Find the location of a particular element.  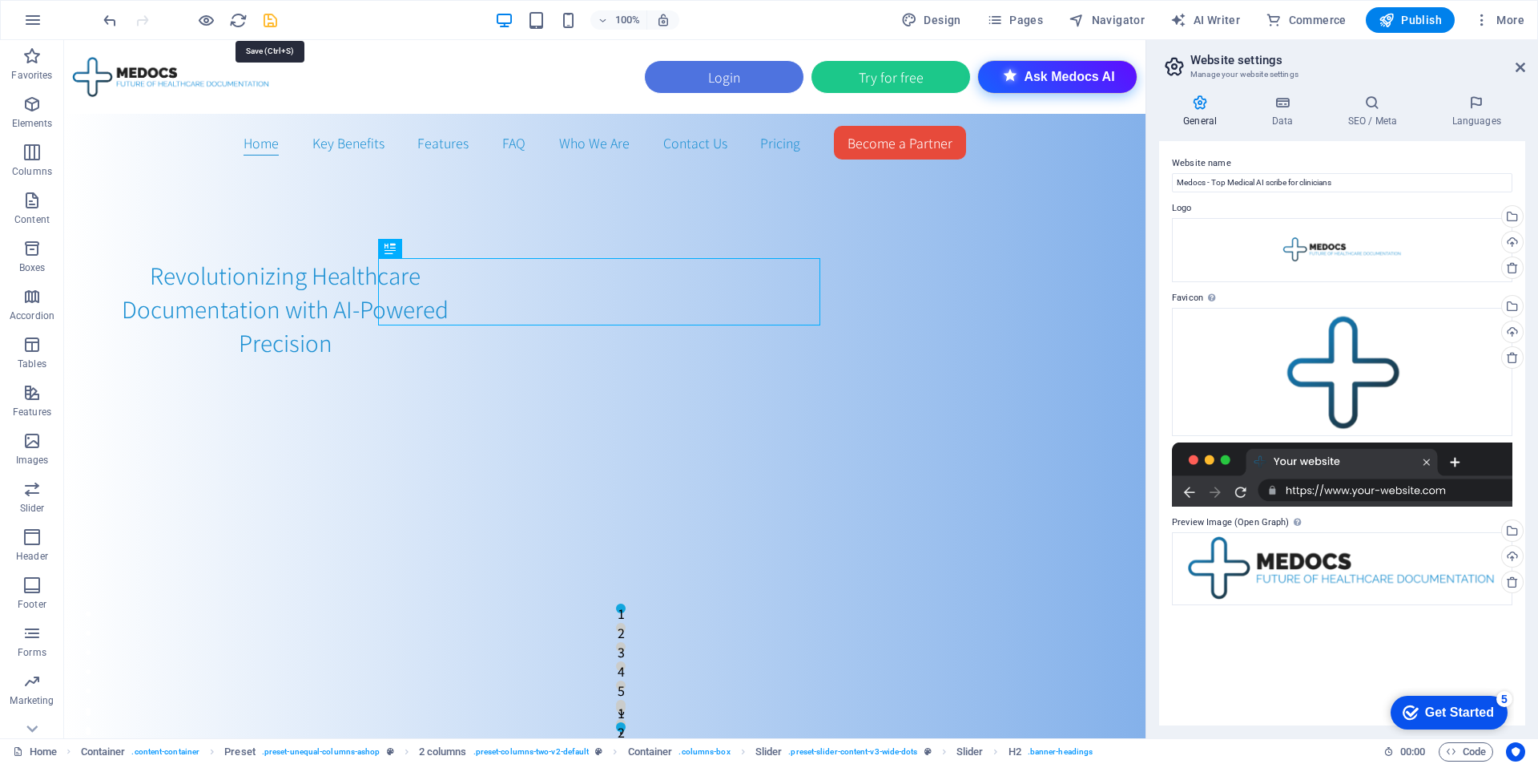

span: . preset-slider-content-v3-wide-dots is located at coordinates (853, 752).